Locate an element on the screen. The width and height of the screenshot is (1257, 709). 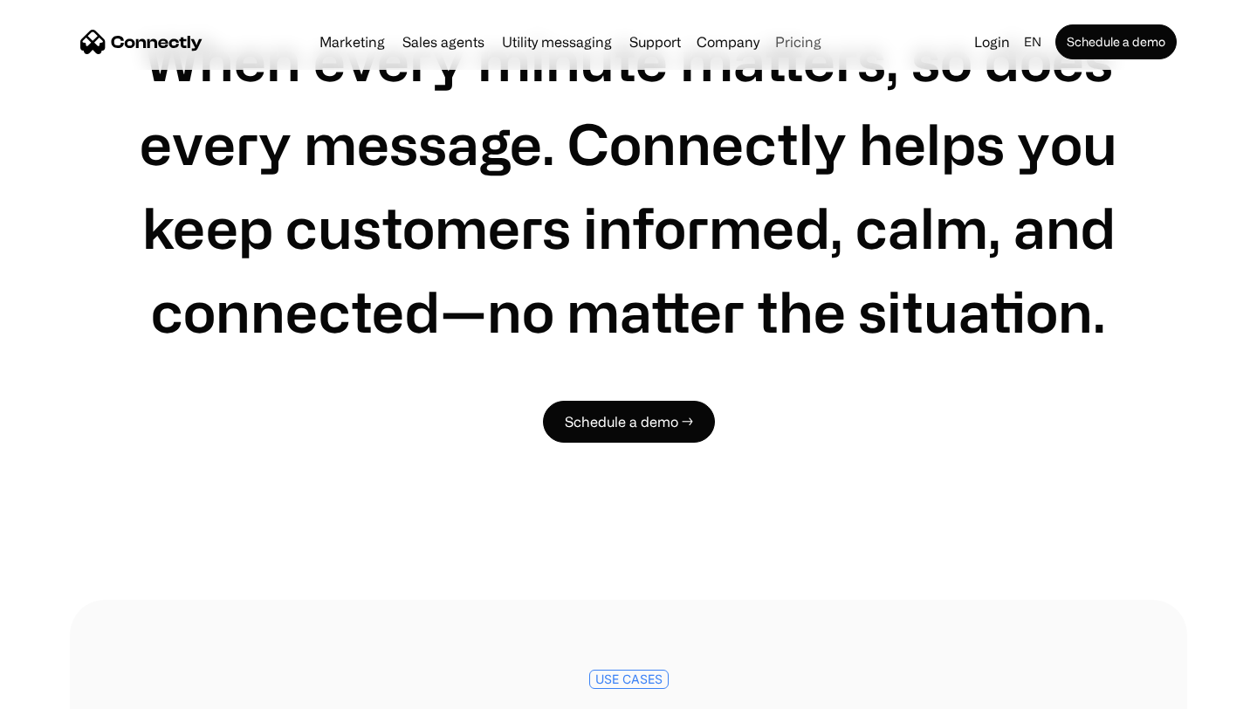
ul: Language list is located at coordinates (70, 690).